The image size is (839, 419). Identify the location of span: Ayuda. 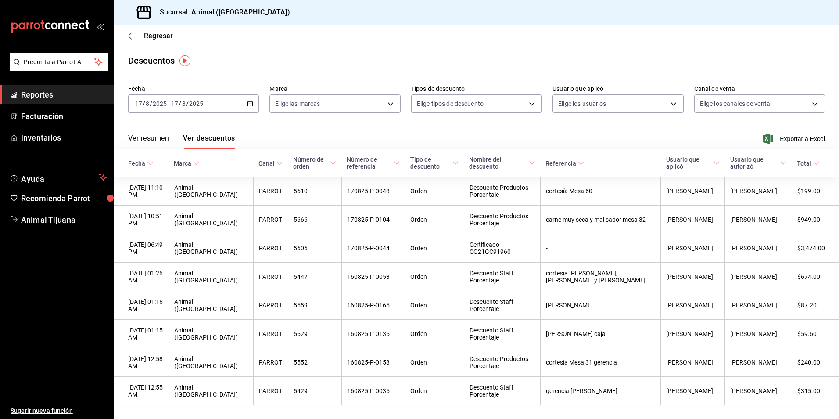
(58, 177).